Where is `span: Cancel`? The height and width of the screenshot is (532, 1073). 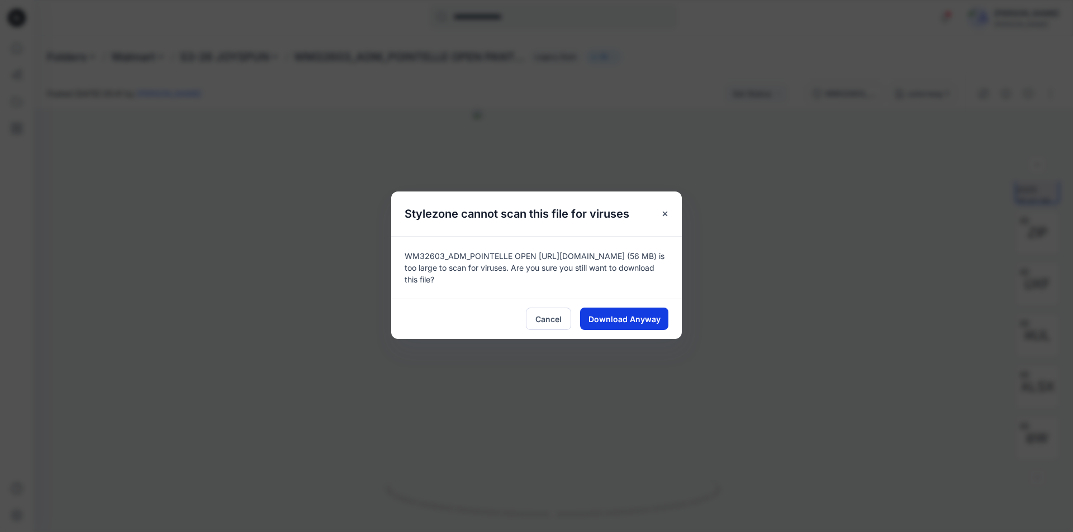
span: Cancel is located at coordinates (548, 319).